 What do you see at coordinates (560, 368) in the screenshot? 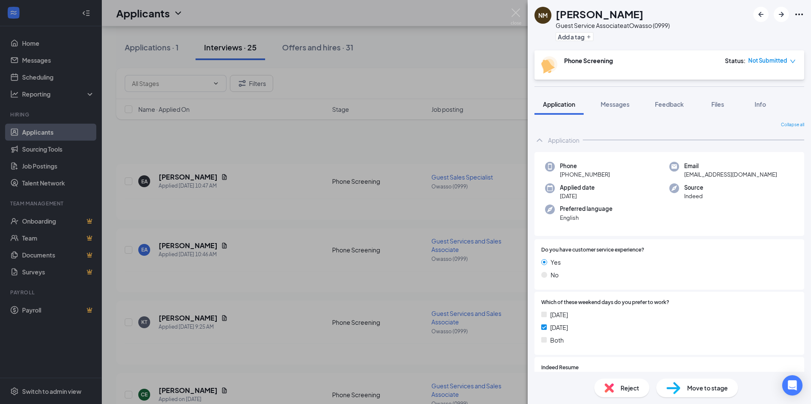
I see `span: Indeed Resume` at bounding box center [560, 368].